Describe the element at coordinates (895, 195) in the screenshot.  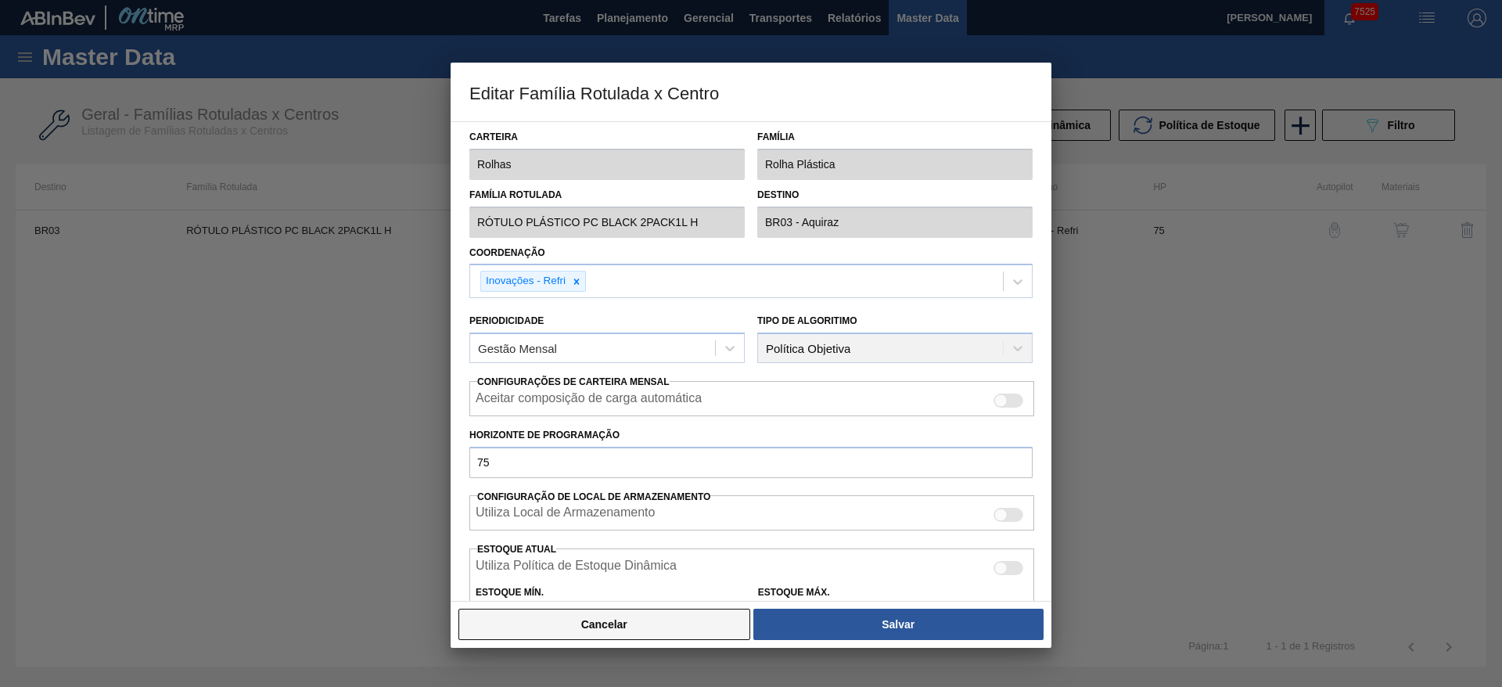
I see `label: Destino` at that location.